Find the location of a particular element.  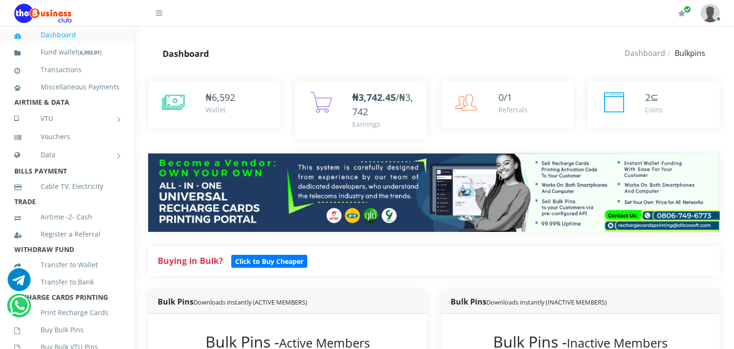

span: 0/1 is located at coordinates (505, 97).